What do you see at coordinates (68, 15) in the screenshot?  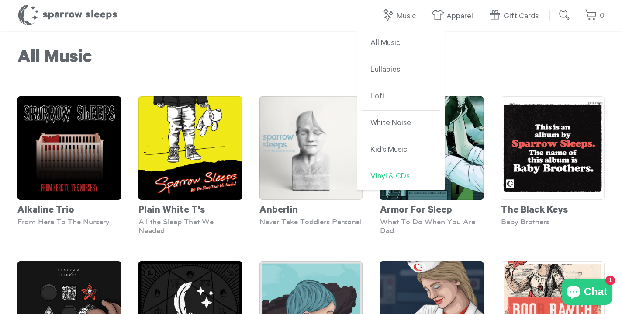 I see `h1: Sparrow Sleeps` at bounding box center [68, 15].